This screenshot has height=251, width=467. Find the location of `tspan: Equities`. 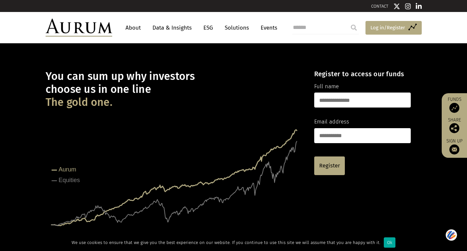

tspan: Equities is located at coordinates (69, 180).